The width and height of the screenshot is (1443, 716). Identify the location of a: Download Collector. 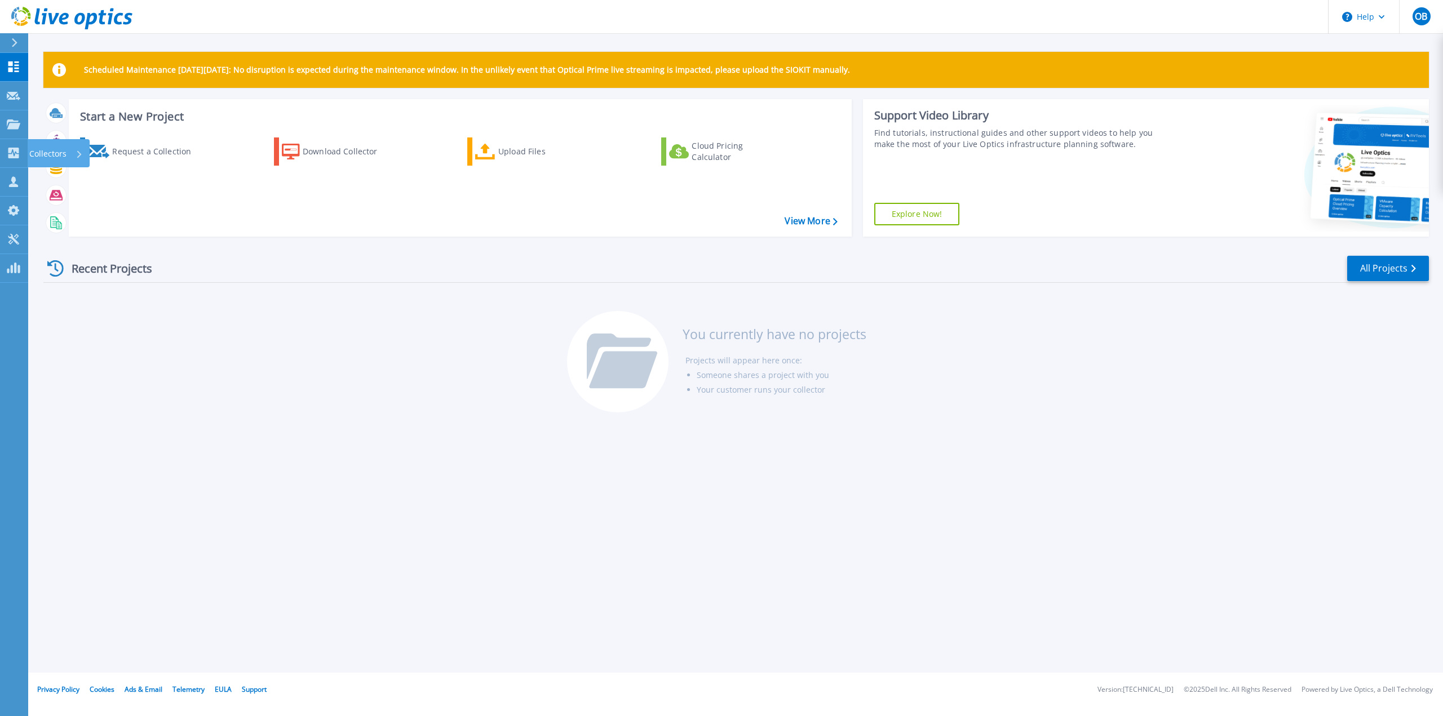
(336, 152).